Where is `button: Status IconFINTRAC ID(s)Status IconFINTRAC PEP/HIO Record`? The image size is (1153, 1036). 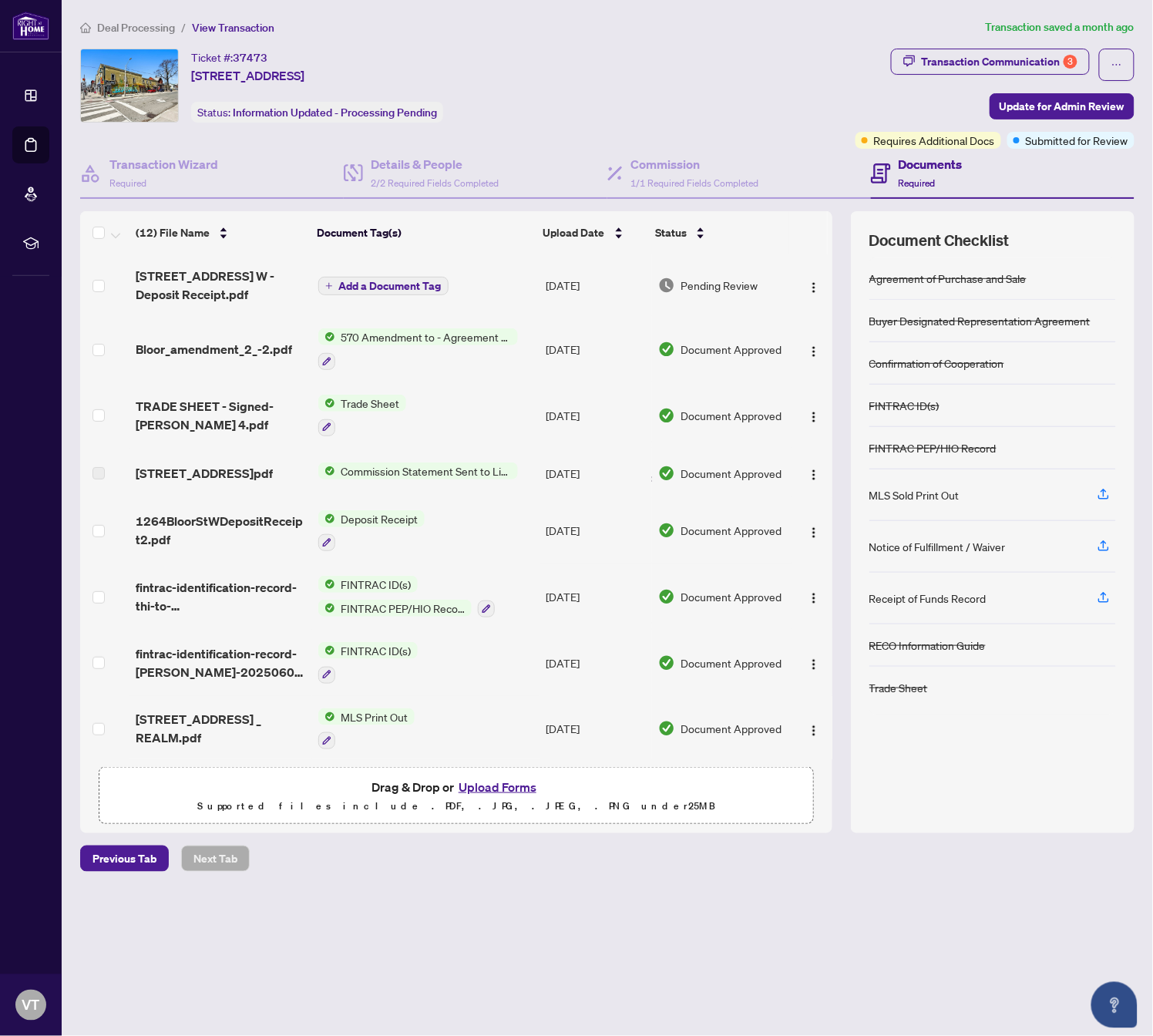 button: Status IconFINTRAC ID(s)Status IconFINTRAC PEP/HIO Record is located at coordinates (406, 596).